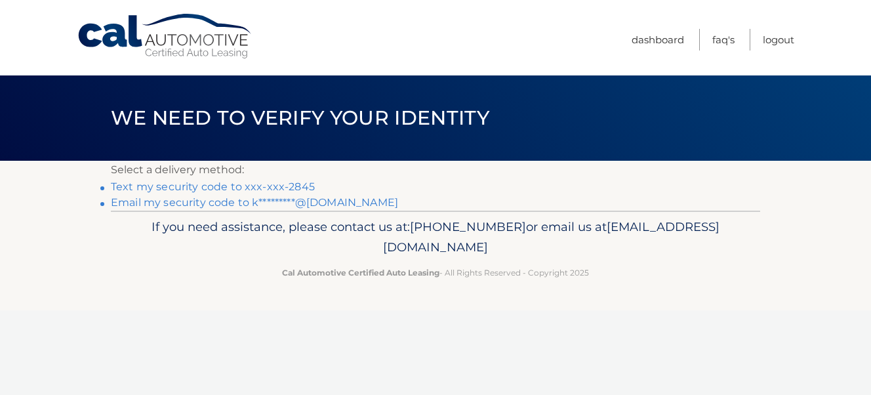 The width and height of the screenshot is (871, 395). Describe the element at coordinates (779, 39) in the screenshot. I see `a: Logout` at that location.